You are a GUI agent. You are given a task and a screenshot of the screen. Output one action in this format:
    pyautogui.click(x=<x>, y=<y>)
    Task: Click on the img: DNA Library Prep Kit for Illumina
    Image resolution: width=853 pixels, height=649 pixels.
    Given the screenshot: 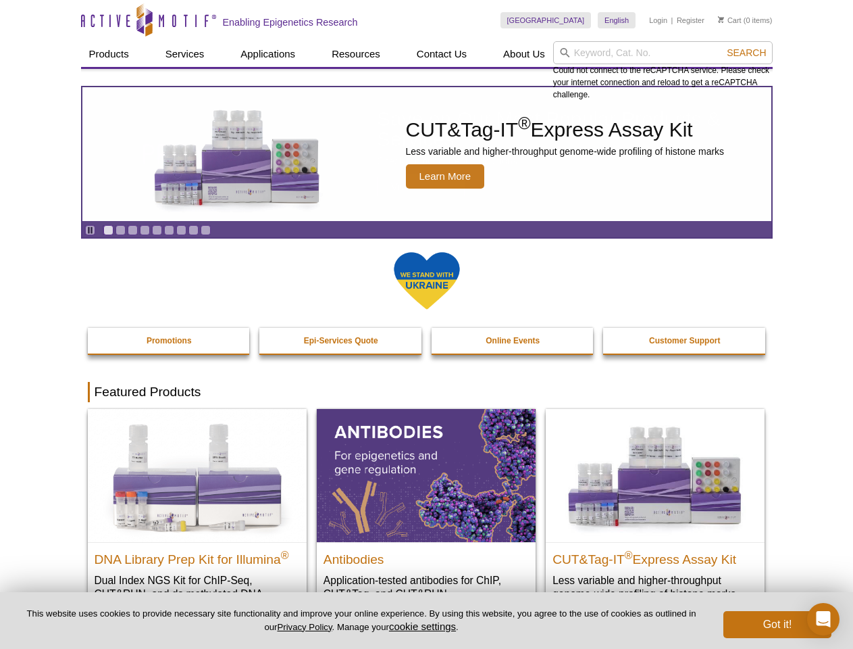 What is the action you would take?
    pyautogui.click(x=197, y=475)
    